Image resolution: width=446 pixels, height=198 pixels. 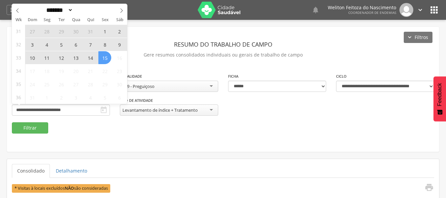 What do you see at coordinates (18, 97) in the screenshot?
I see `span: 36` at bounding box center [18, 97].